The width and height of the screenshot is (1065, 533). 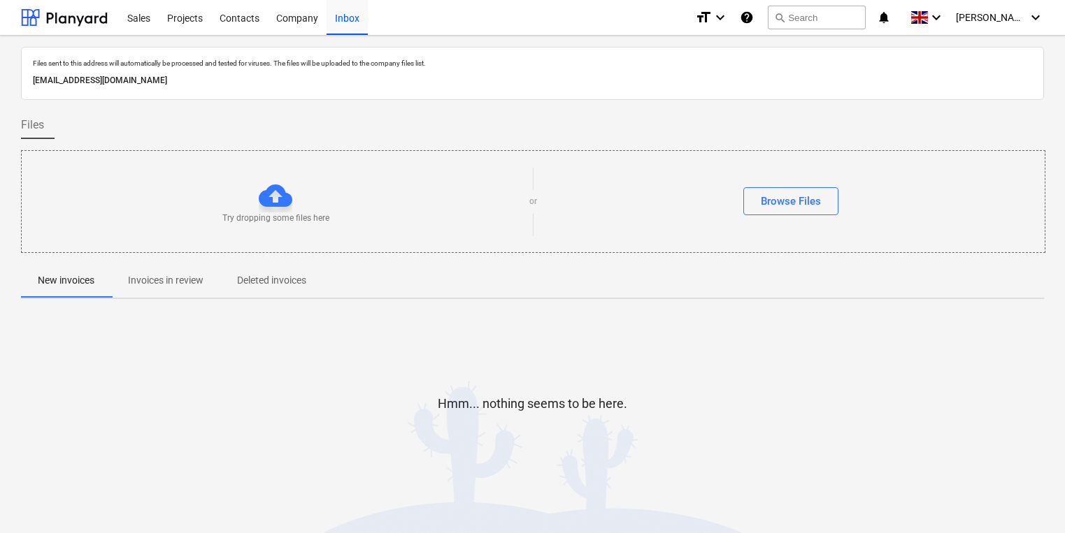 I want to click on p: Invoices in review, so click(x=166, y=280).